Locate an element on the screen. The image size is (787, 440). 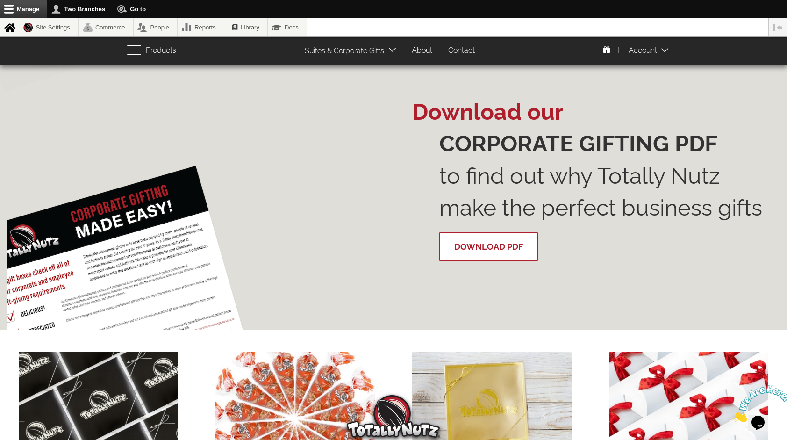
a: About is located at coordinates (422, 50).